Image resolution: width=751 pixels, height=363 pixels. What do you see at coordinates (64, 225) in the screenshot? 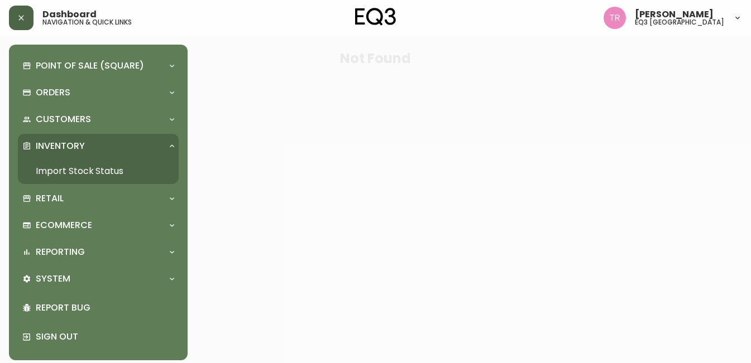
I see `p: Ecommerce` at bounding box center [64, 225].